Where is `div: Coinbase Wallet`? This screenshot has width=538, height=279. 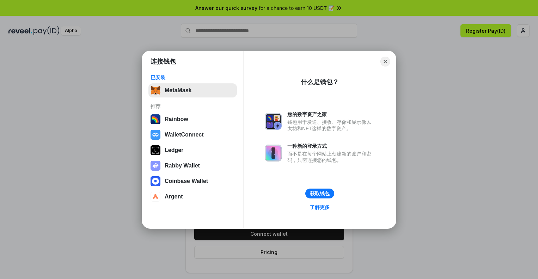
div: Coinbase Wallet is located at coordinates (186, 181).